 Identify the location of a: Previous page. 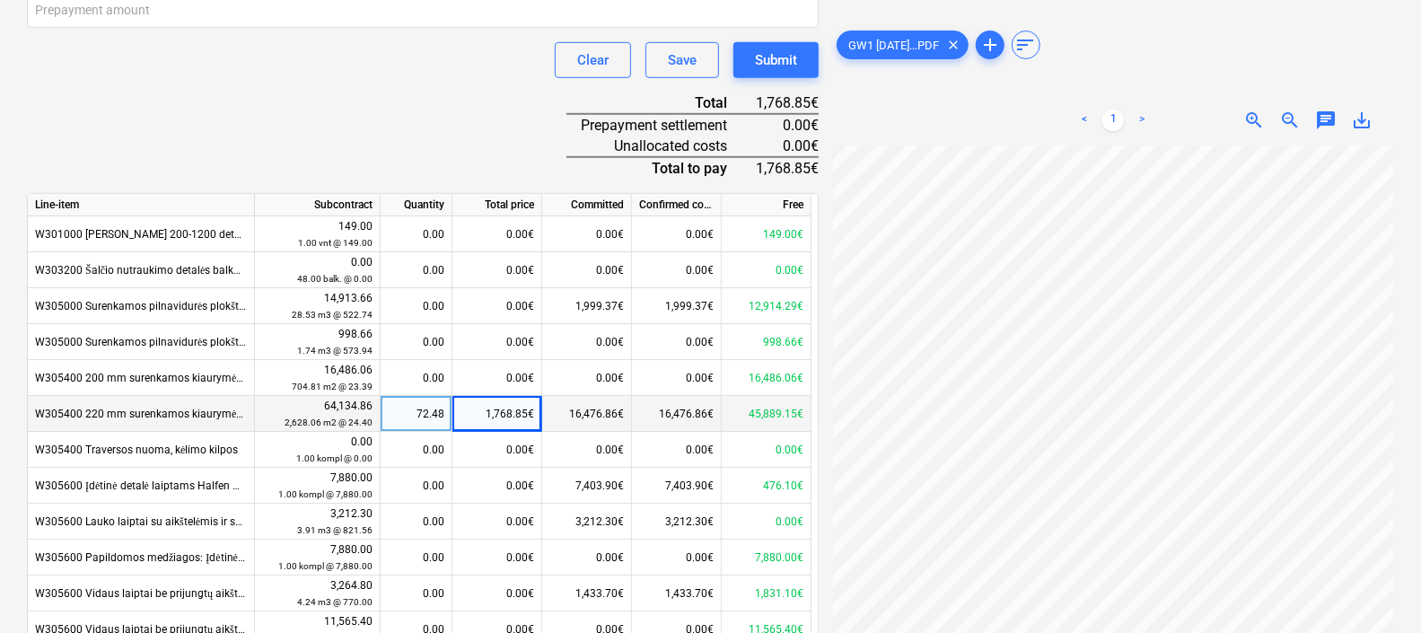
(1084, 120).